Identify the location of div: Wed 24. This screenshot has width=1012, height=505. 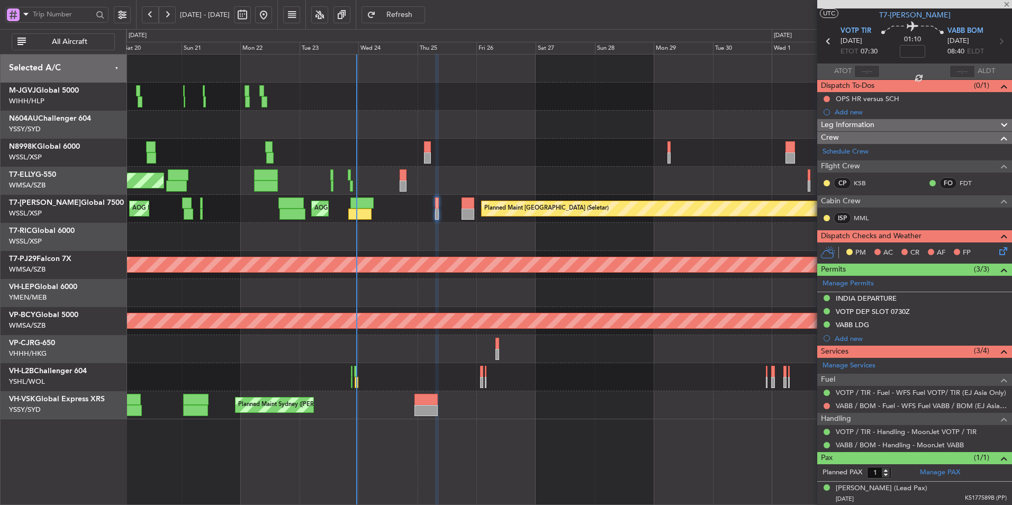
(388, 48).